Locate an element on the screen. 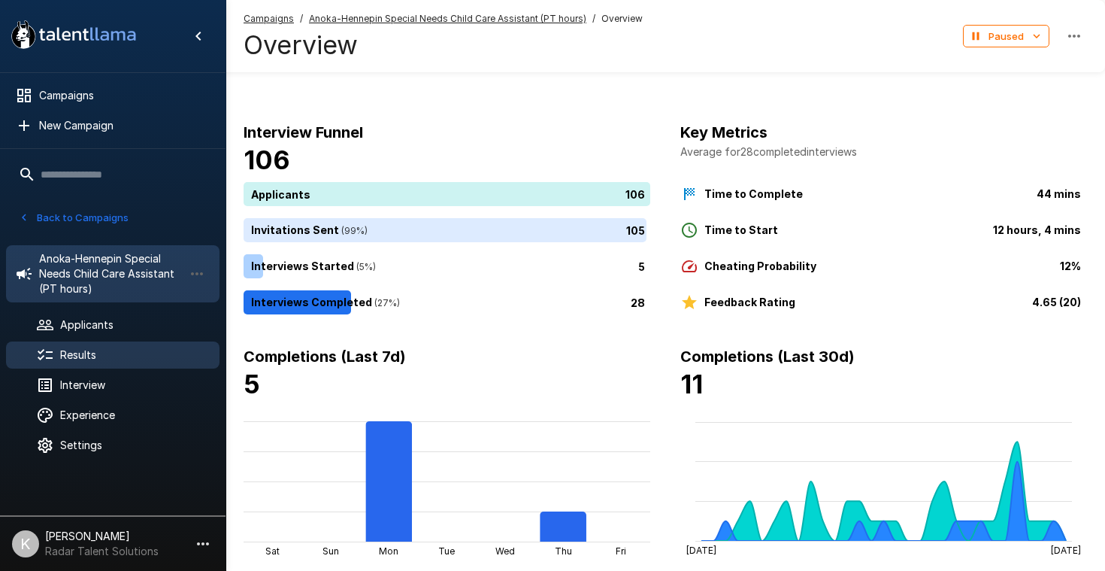 This screenshot has height=571, width=1105. b: 12 hours, 4 mins is located at coordinates (1037, 229).